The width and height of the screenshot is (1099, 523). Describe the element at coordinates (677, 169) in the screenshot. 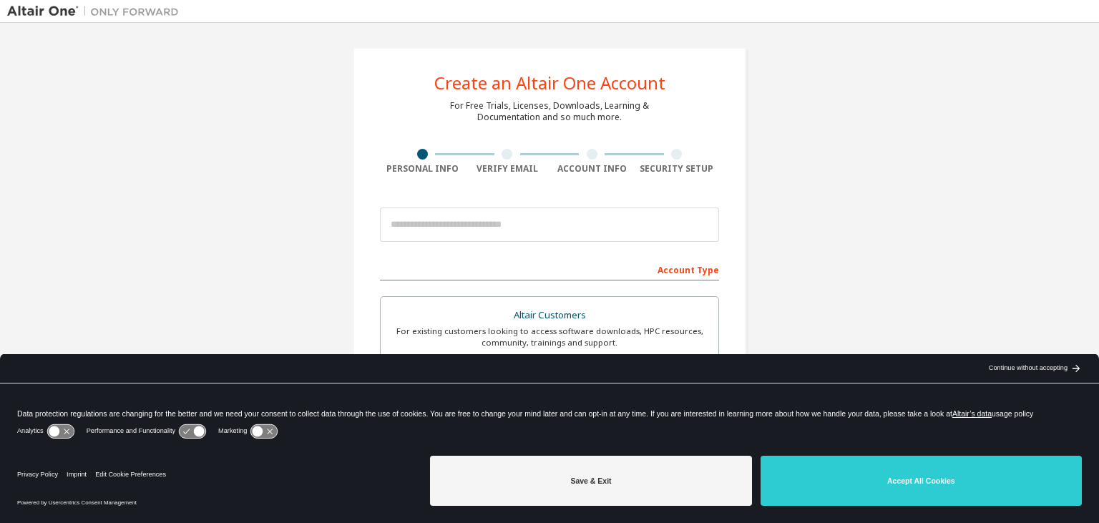

I see `div: Security Setup` at that location.